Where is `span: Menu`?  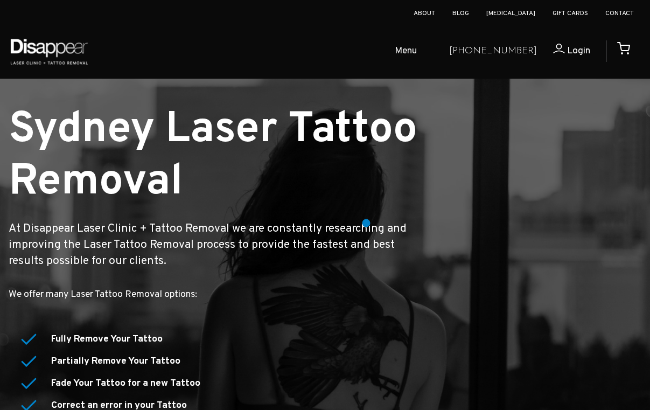 span: Menu is located at coordinates (406, 51).